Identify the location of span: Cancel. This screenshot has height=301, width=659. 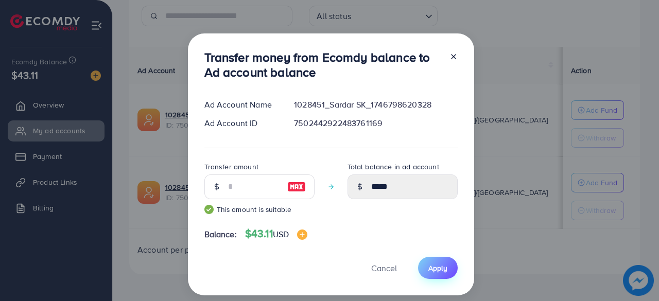
(384, 268).